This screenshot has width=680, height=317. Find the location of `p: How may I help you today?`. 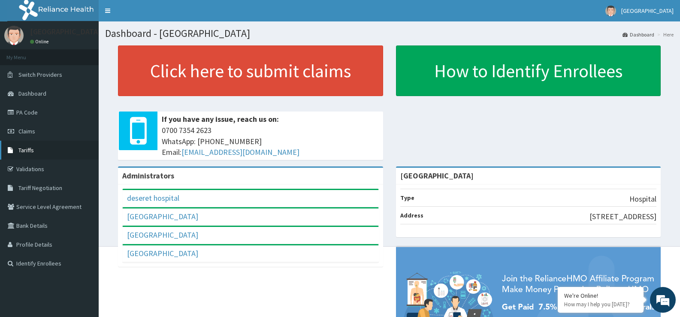

p: How may I help you today? is located at coordinates (600, 304).